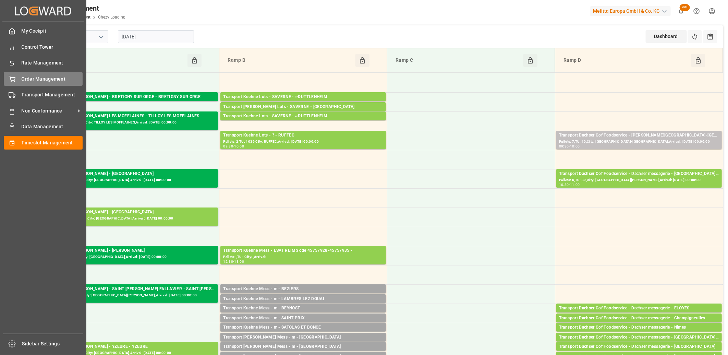 This screenshot has height=355, width=728. I want to click on div: Melitta Europa GmbH & Co. KG, so click(630, 11).